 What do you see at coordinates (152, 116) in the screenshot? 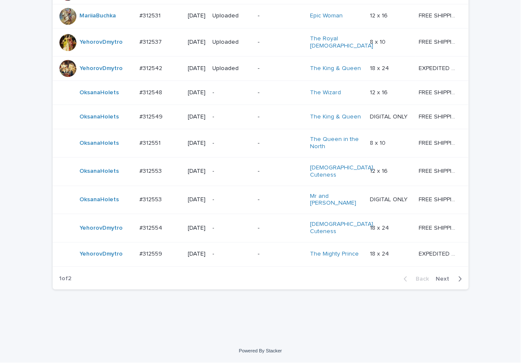
I see `p: #312549` at bounding box center [152, 116].